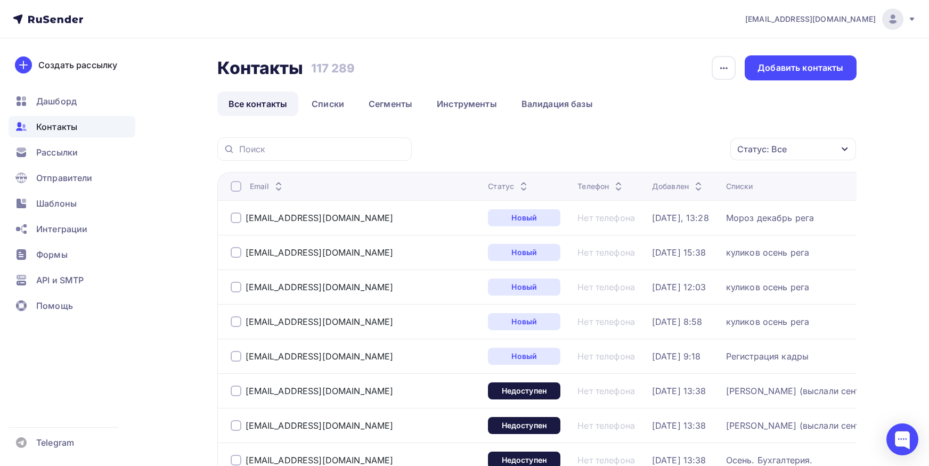  I want to click on a: Дашборд, so click(72, 101).